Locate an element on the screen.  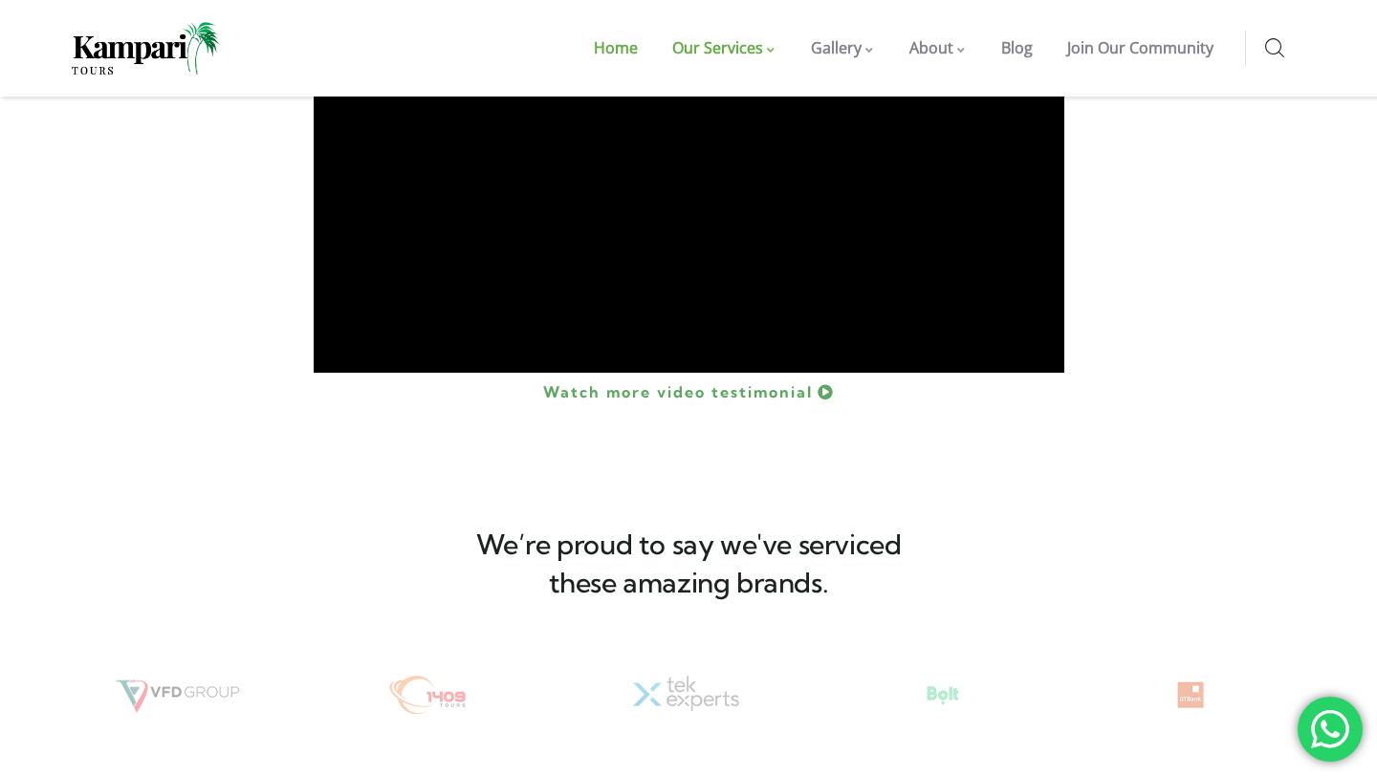
div: 3 / 6 is located at coordinates (434, 695).